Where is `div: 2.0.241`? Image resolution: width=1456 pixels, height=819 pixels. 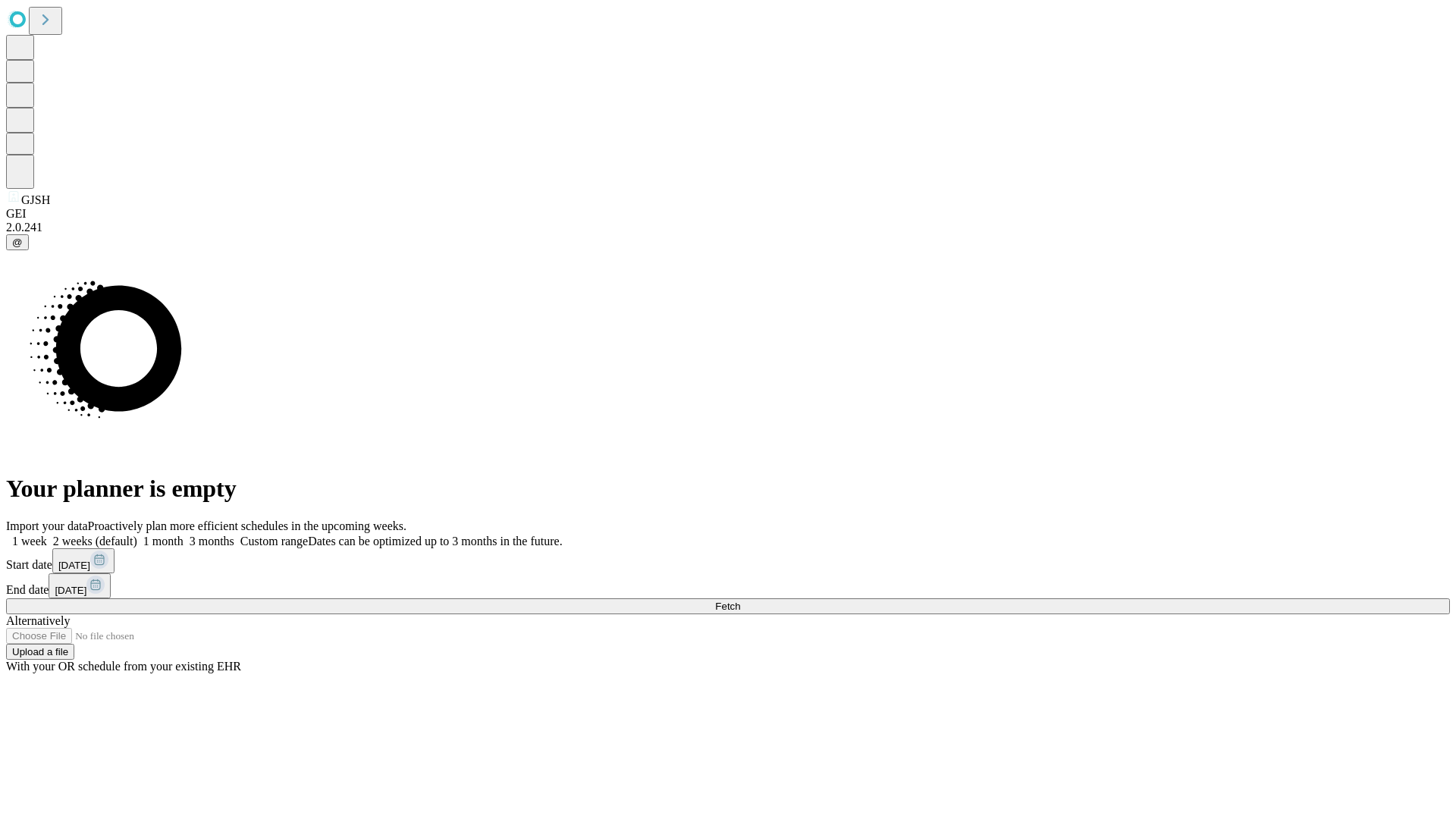
div: 2.0.241 is located at coordinates (728, 227).